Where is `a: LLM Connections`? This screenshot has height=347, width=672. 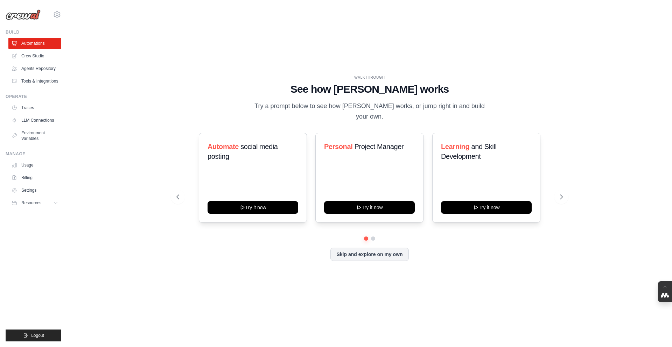
a: LLM Connections is located at coordinates (35, 120).